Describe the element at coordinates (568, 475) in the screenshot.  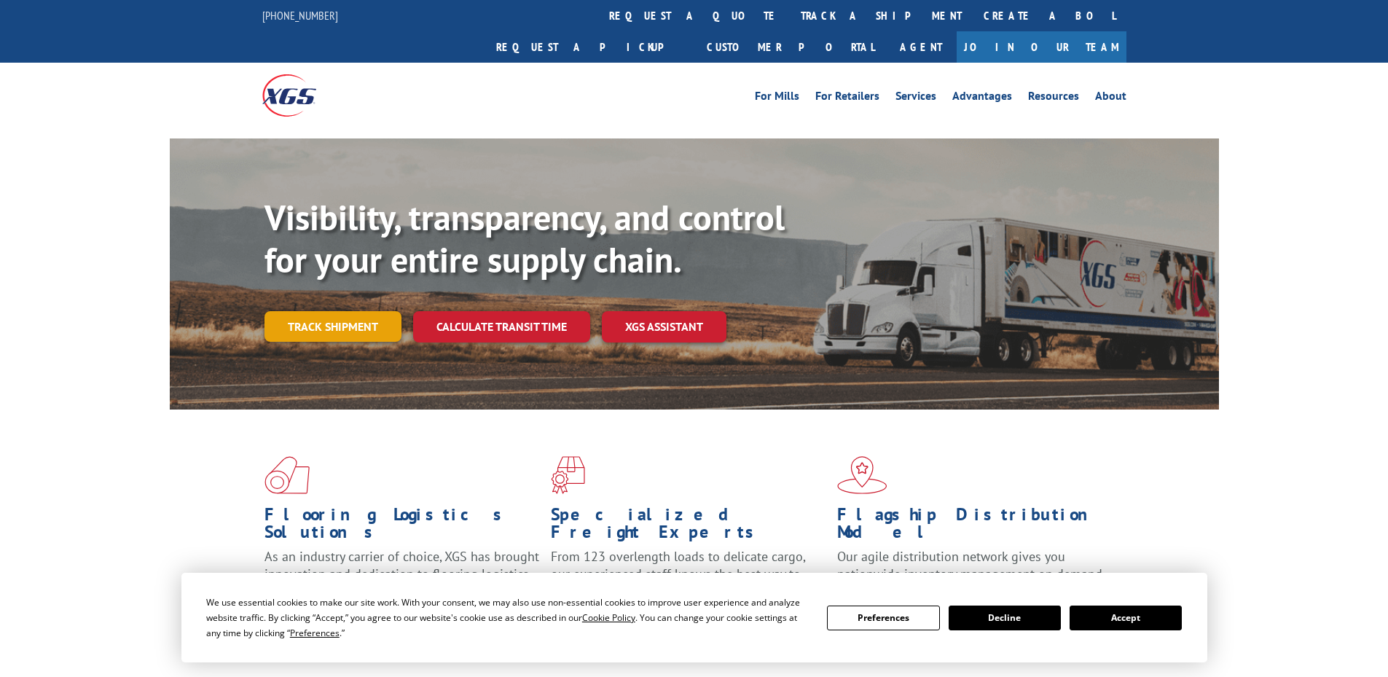
I see `img: xgs-icon-focused-on-flooring-red` at that location.